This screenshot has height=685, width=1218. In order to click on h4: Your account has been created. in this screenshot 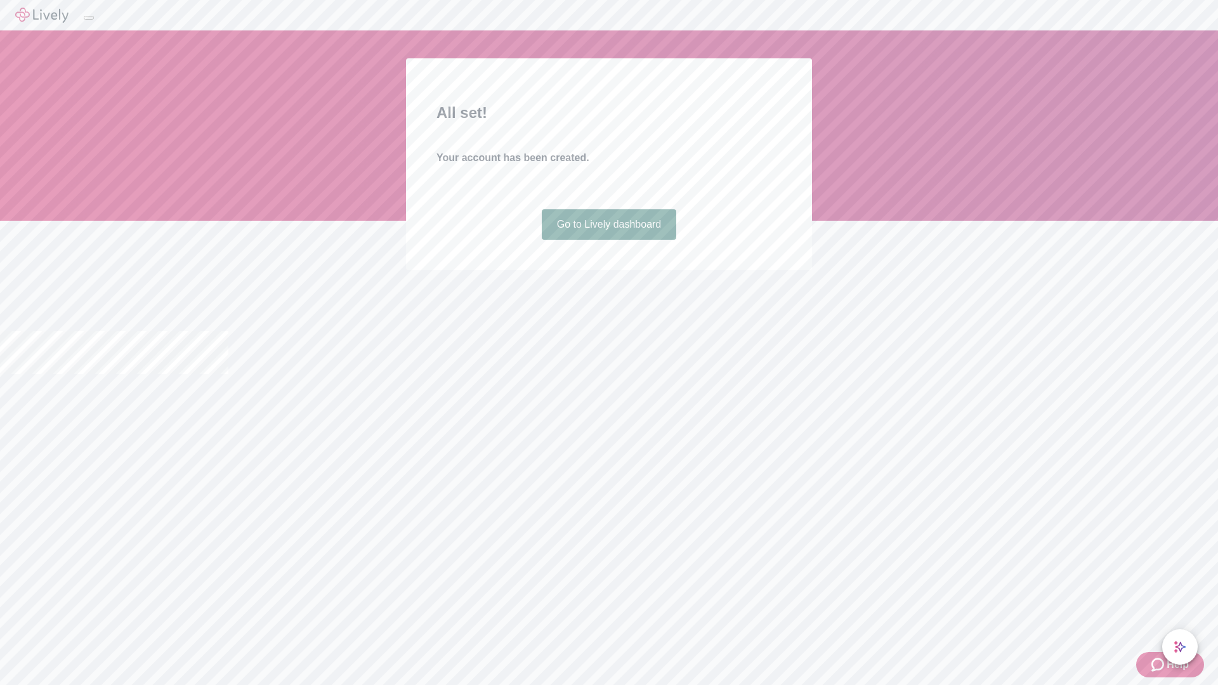, I will do `click(609, 158)`.